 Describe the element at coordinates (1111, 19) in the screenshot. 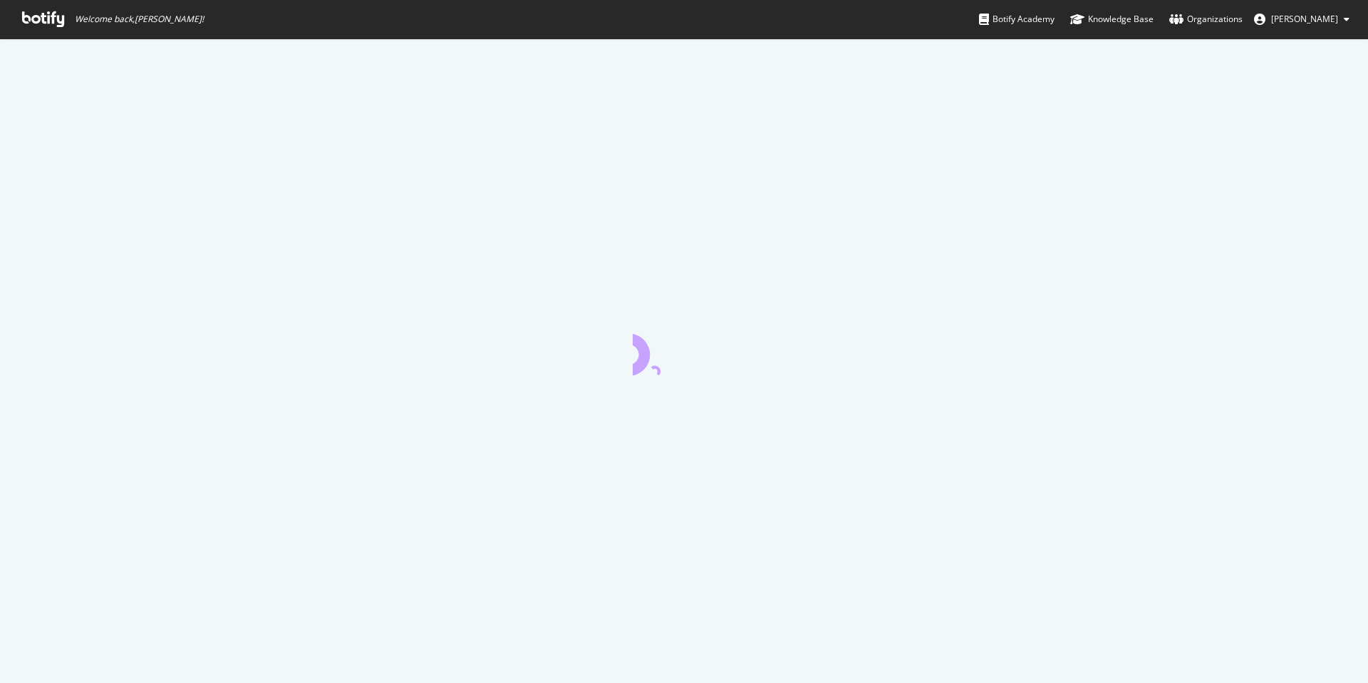

I see `div: Knowledge Base` at that location.